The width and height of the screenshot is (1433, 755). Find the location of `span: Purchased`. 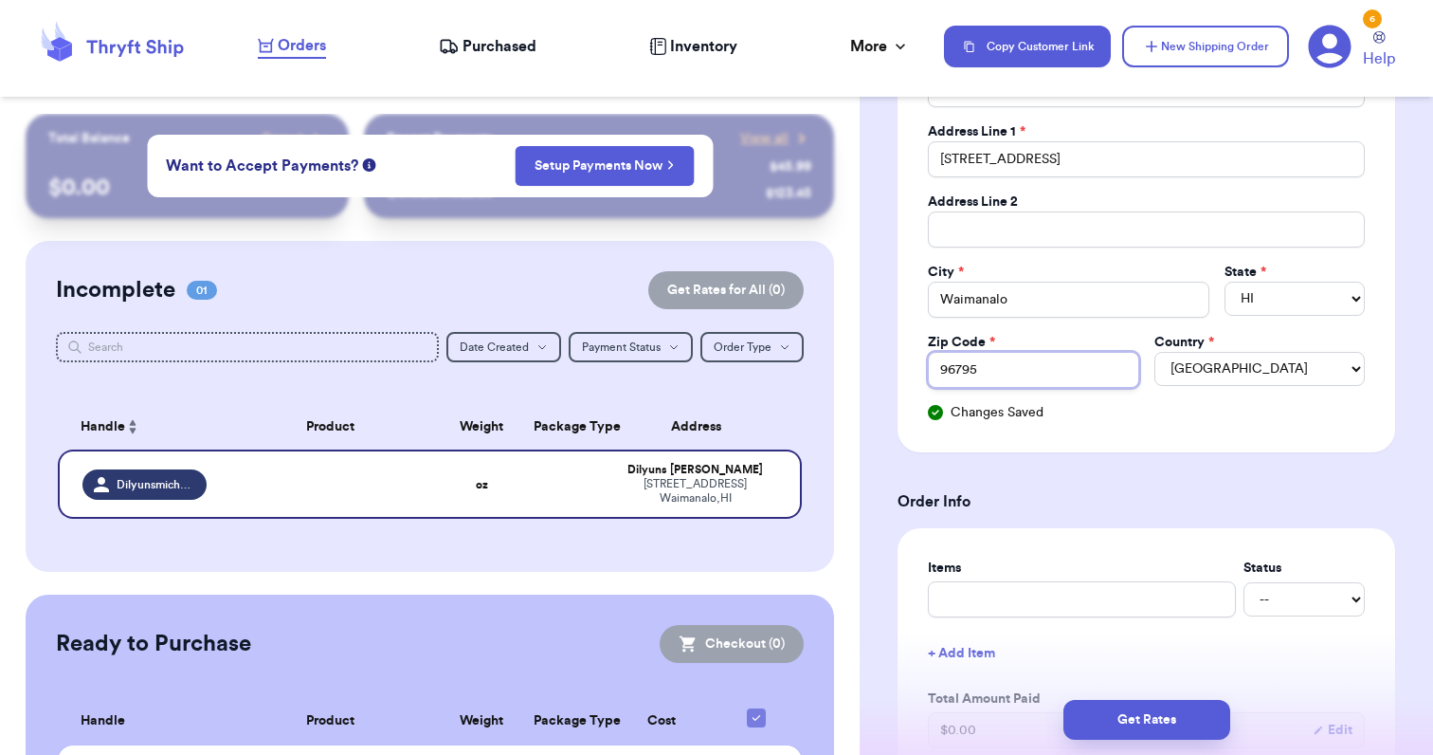

span: Purchased is located at coordinates (500, 46).